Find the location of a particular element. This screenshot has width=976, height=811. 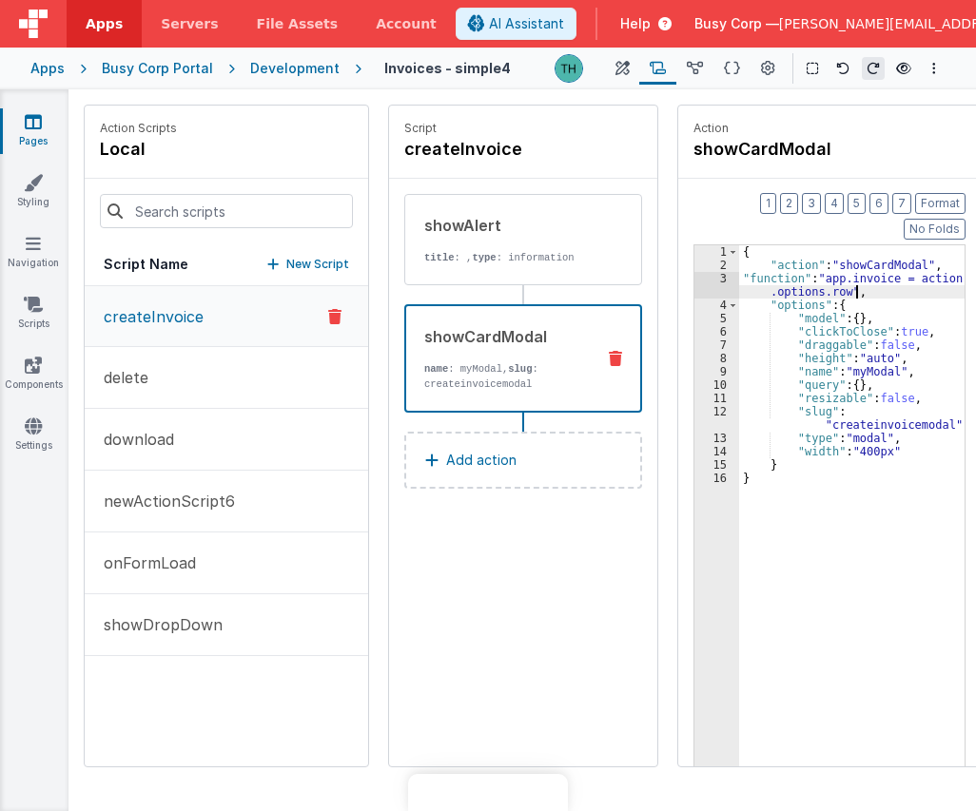

span: File Assets is located at coordinates (298, 24).